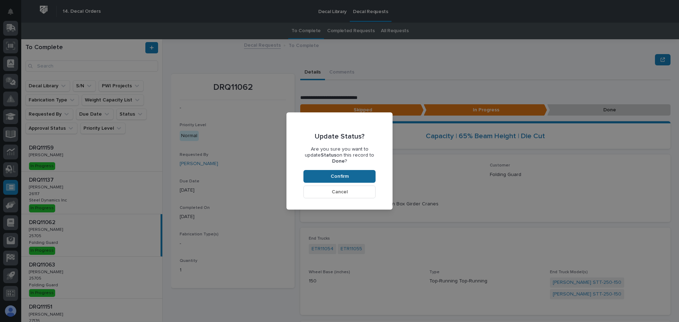  What do you see at coordinates (339, 155) in the screenshot?
I see `p: Are you sure you want to update on this record to ?` at bounding box center [339, 155].